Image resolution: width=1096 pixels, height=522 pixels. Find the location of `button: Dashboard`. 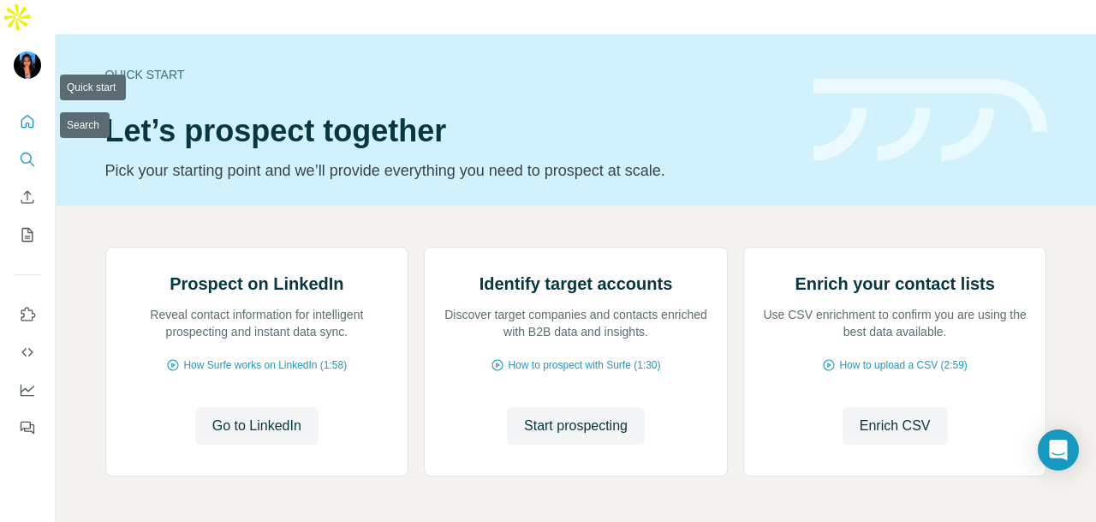

button: Dashboard is located at coordinates (27, 390).